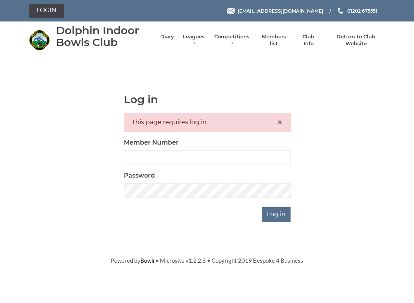 The image size is (414, 303). I want to click on img: Email, so click(231, 11).